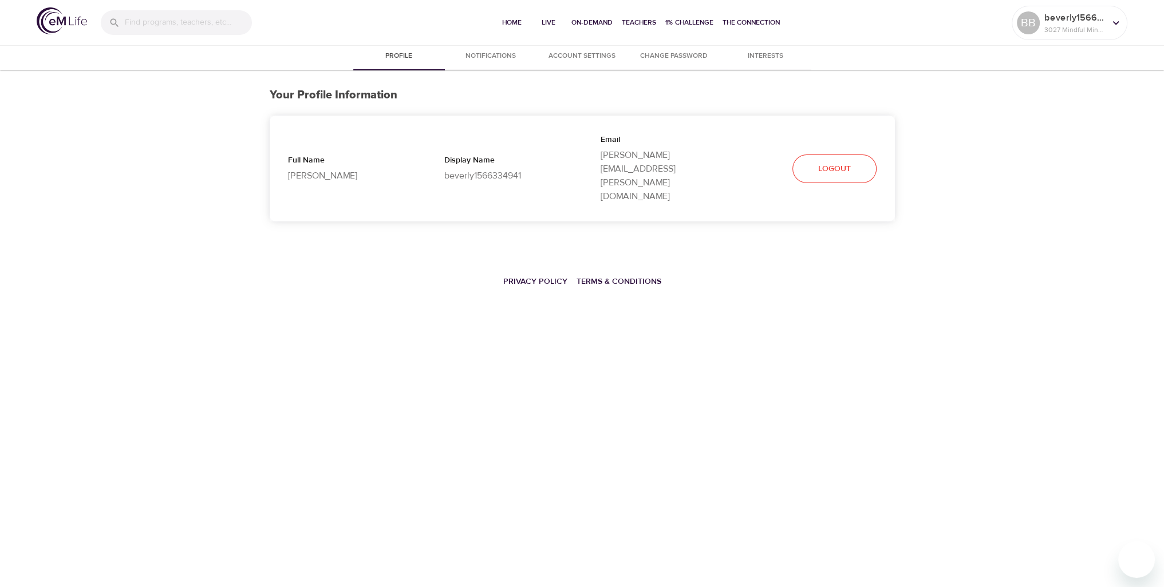  I want to click on a: Terms & Conditions, so click(619, 282).